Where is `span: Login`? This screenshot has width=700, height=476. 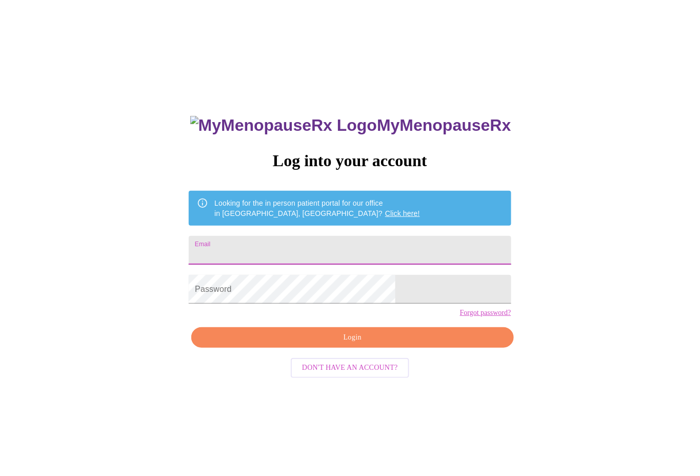
span: Login is located at coordinates (352, 337).